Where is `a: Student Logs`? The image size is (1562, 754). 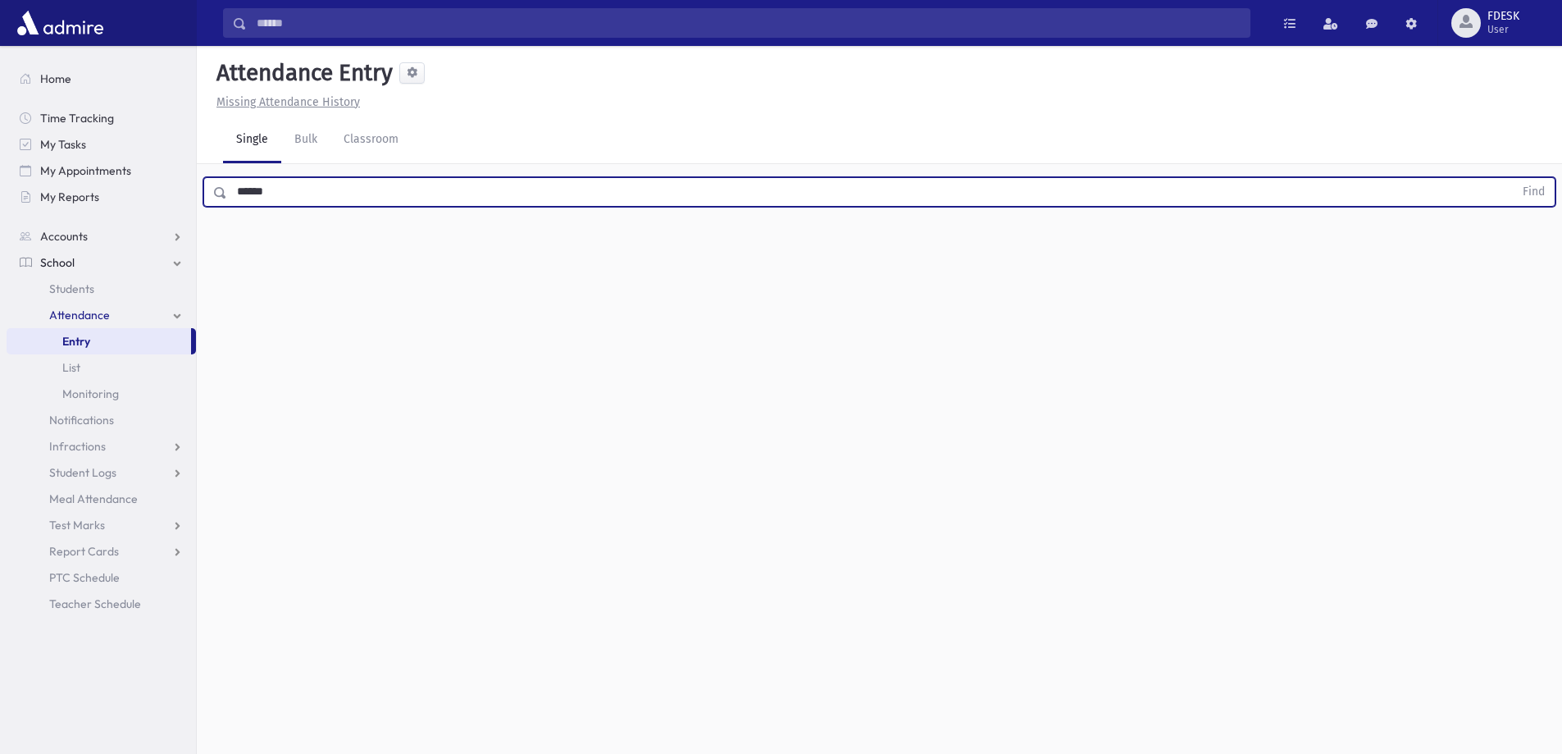 a: Student Logs is located at coordinates (101, 472).